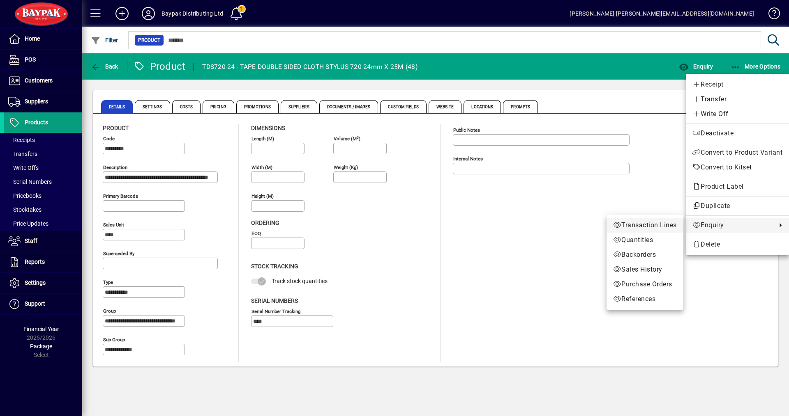 This screenshot has width=789, height=416. I want to click on span: Quantities, so click(644, 240).